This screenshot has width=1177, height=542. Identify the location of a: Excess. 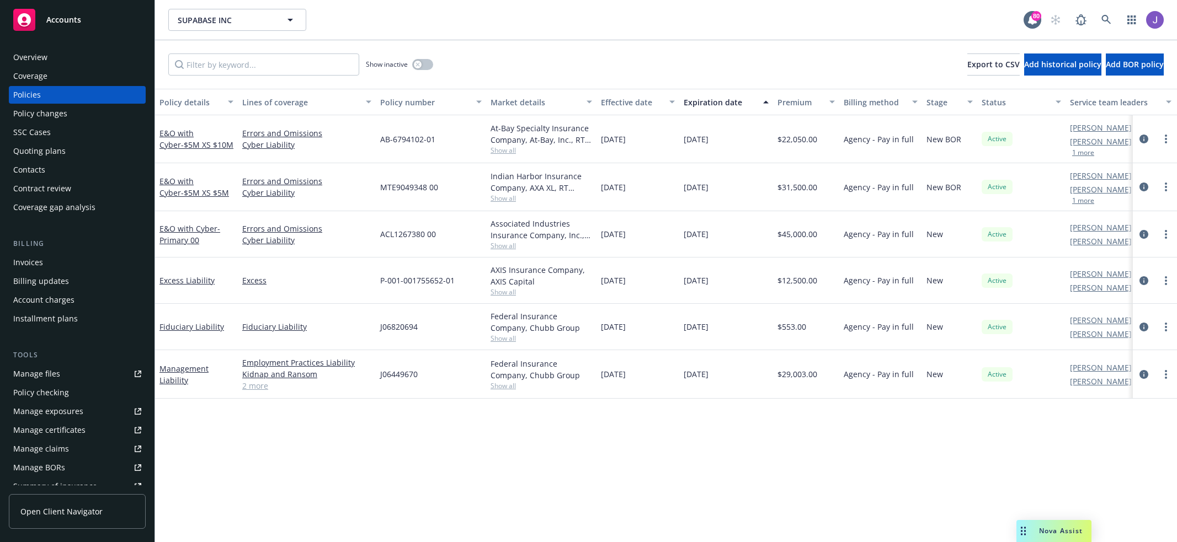
(307, 280).